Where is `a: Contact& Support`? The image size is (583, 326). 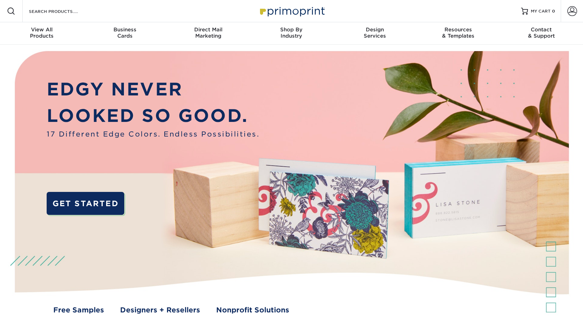
a: Contact& Support is located at coordinates (541, 33).